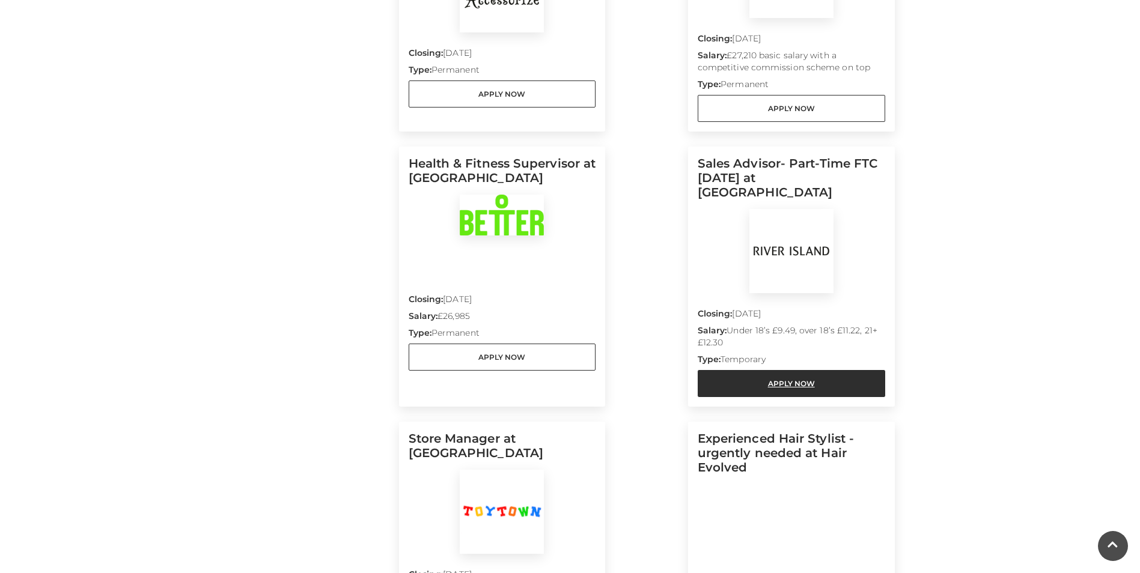 This screenshot has width=1140, height=573. I want to click on p: £26,985, so click(502, 319).